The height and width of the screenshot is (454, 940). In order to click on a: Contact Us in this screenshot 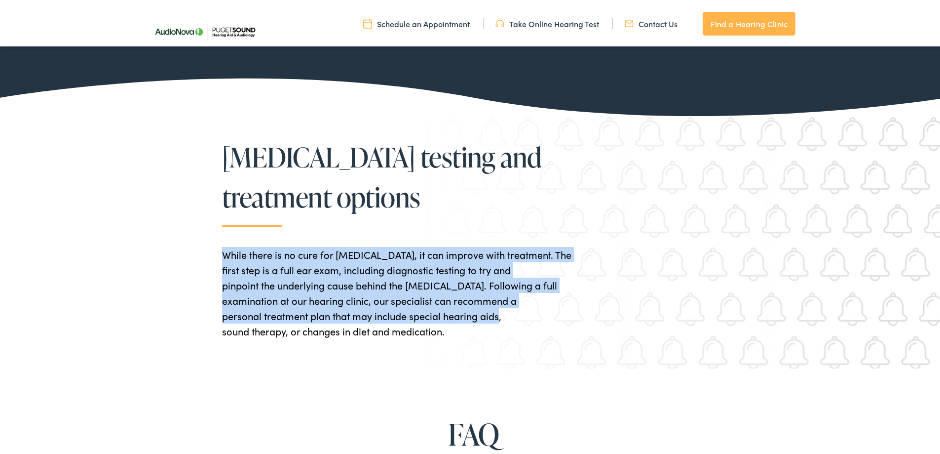, I will do `click(651, 22)`.